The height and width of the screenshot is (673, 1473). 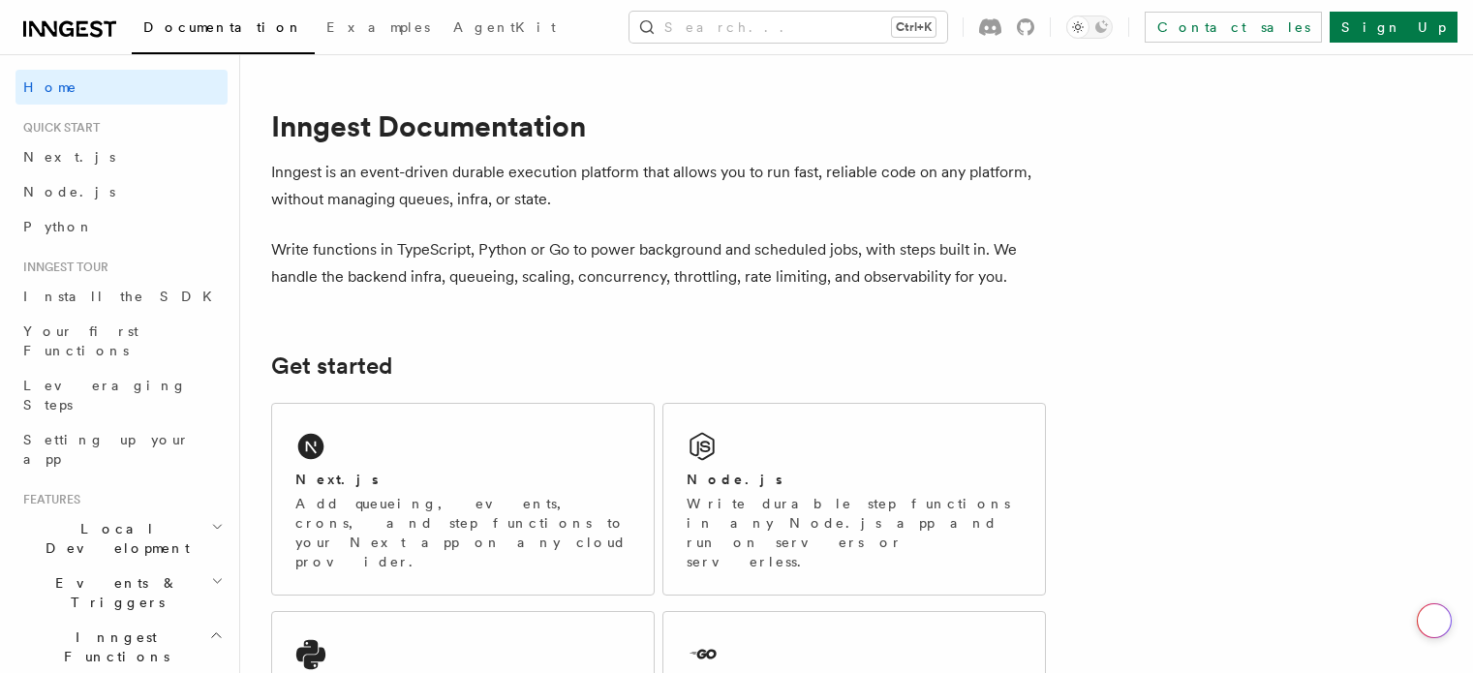 What do you see at coordinates (658, 126) in the screenshot?
I see `h1: Inngest Documentation` at bounding box center [658, 126].